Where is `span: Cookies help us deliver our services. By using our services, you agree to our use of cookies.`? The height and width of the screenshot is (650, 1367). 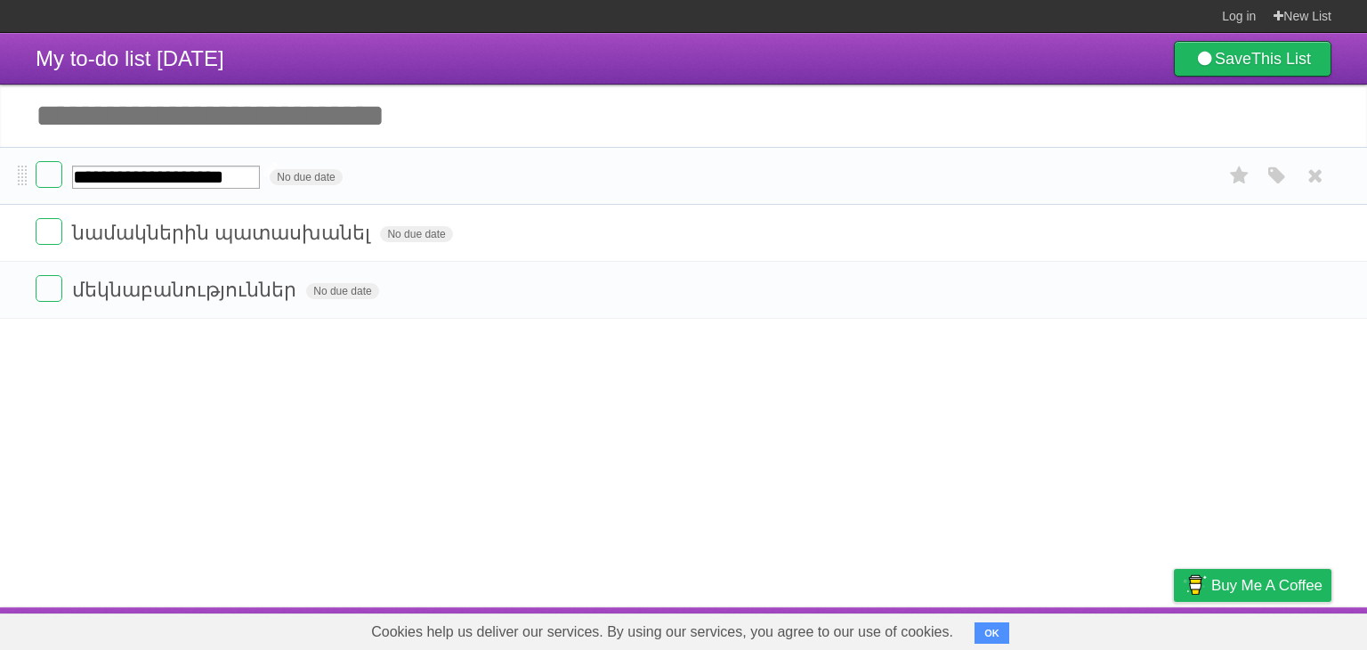
span: Cookies help us deliver our services. By using our services, you agree to our use of cookies. is located at coordinates (662, 632).